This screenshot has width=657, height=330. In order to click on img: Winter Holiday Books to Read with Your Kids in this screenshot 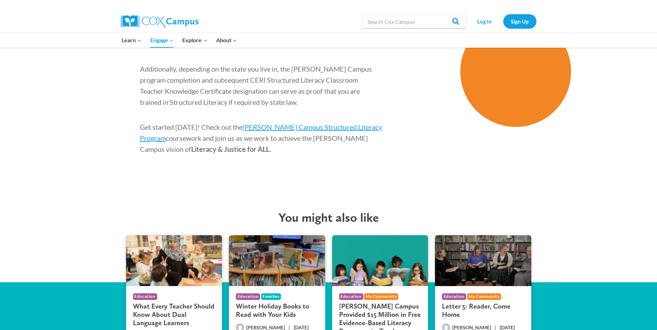, I will do `click(277, 261)`.